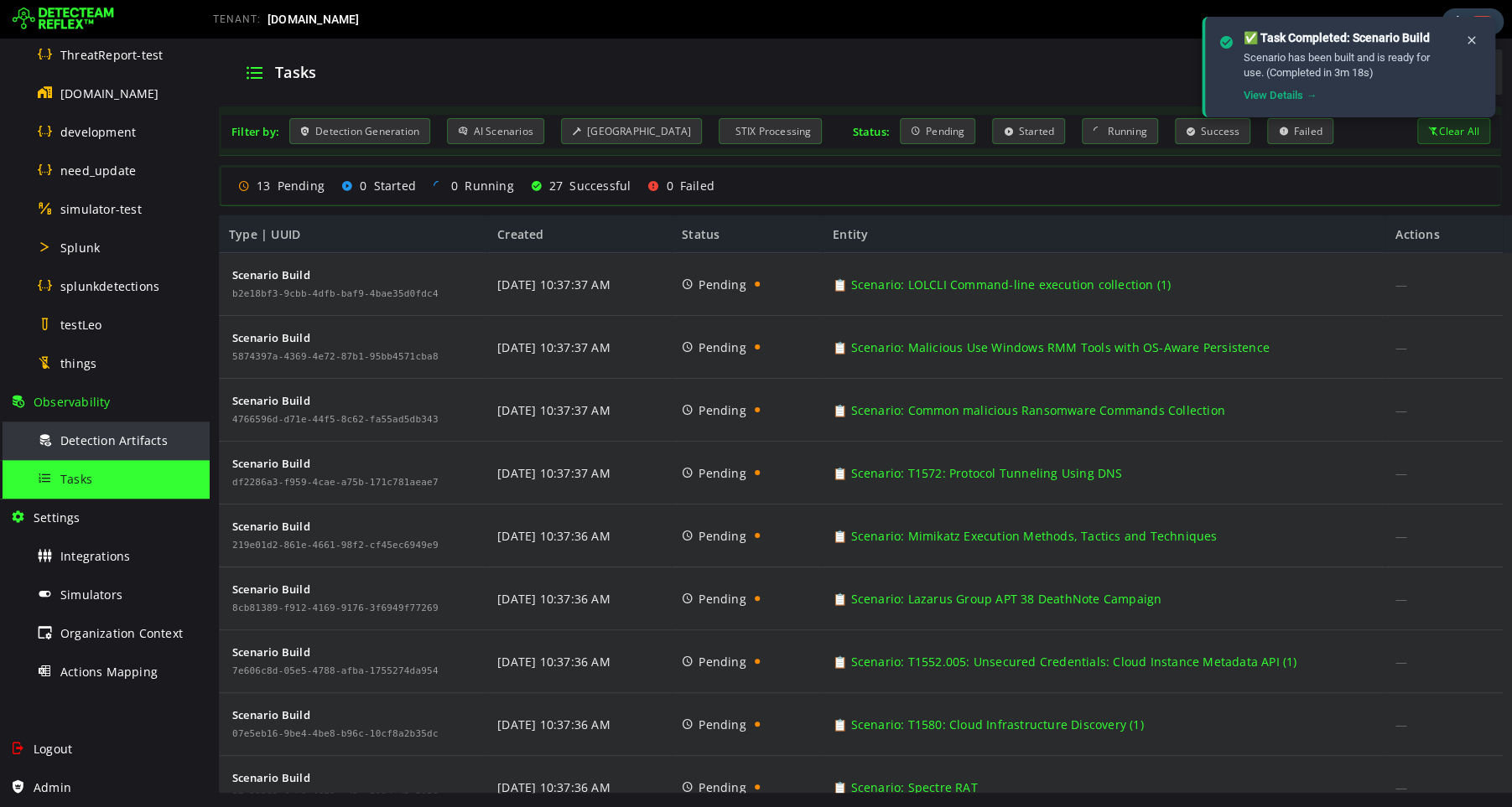  I want to click on a: 📋 Scenario: T1552.005: Unsecured Credentials: Cloud Instance Metadata API (1), so click(854, 623).